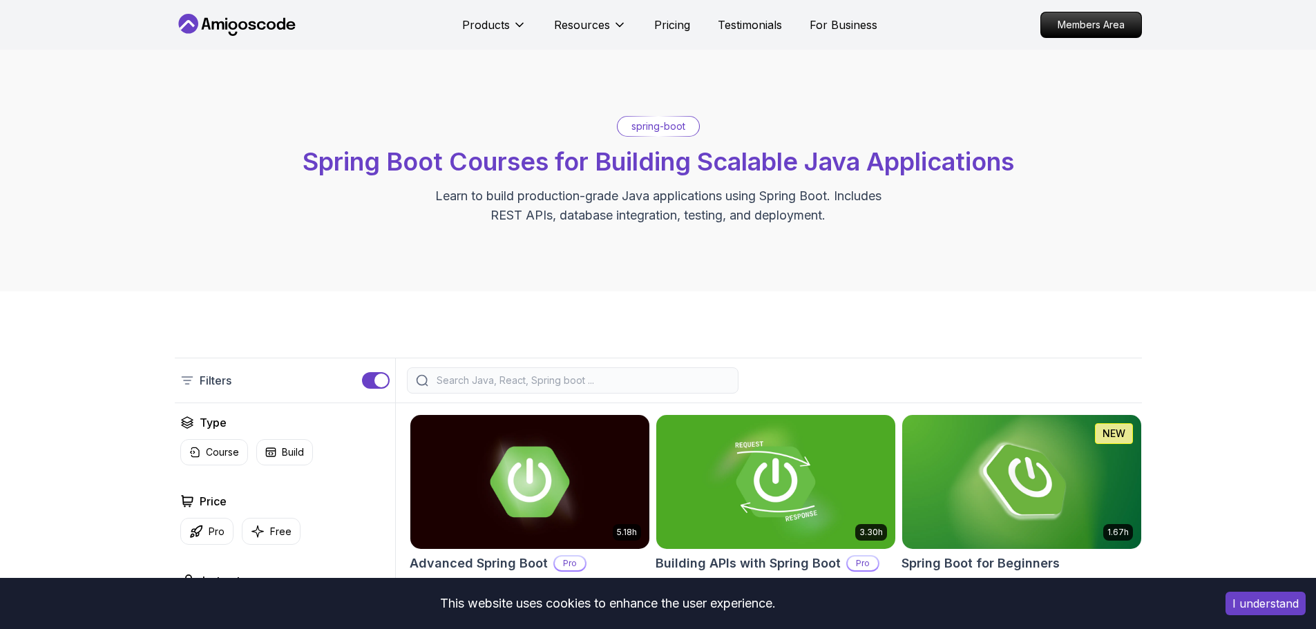 The image size is (1316, 629). What do you see at coordinates (582, 381) in the screenshot?
I see `input: Search Java, React, Spring boot ...` at bounding box center [582, 381].